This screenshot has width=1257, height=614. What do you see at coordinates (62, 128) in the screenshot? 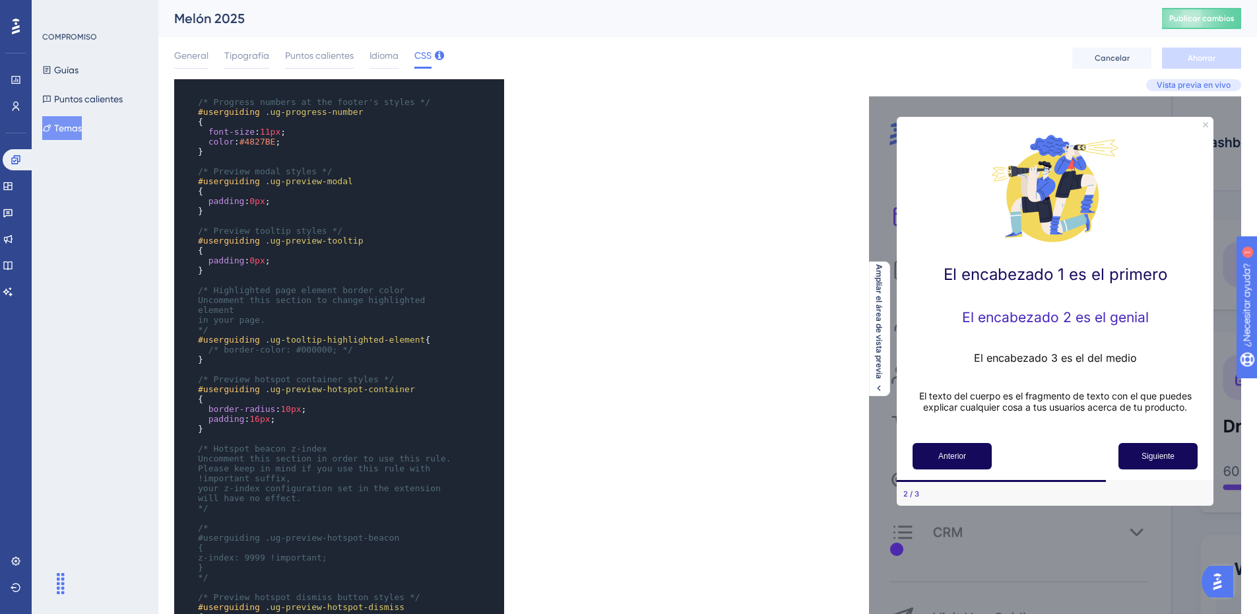
I see `button: Temas` at bounding box center [62, 128].